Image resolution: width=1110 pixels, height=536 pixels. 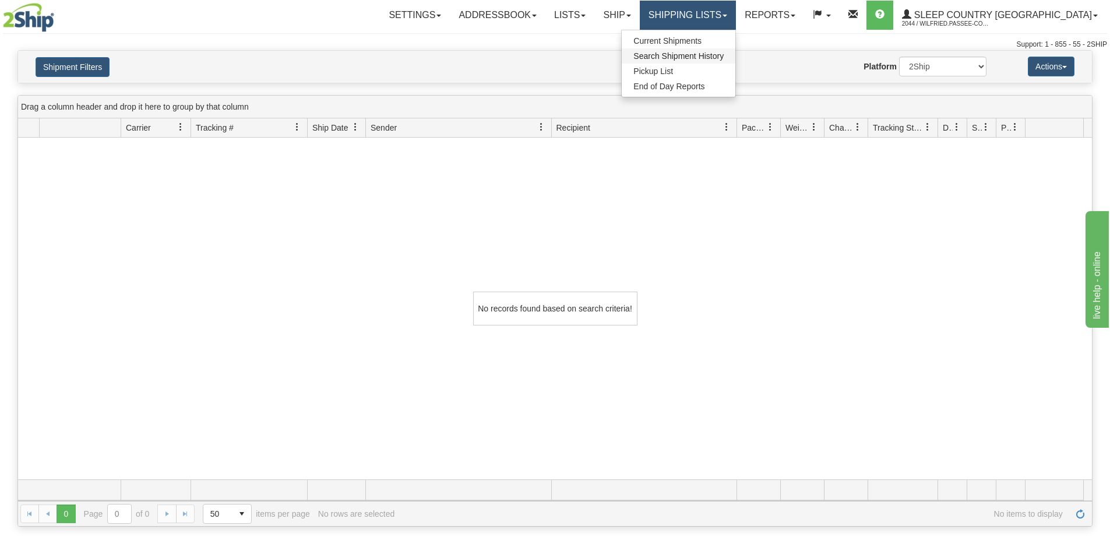 I want to click on a: Pickup List, so click(x=678, y=71).